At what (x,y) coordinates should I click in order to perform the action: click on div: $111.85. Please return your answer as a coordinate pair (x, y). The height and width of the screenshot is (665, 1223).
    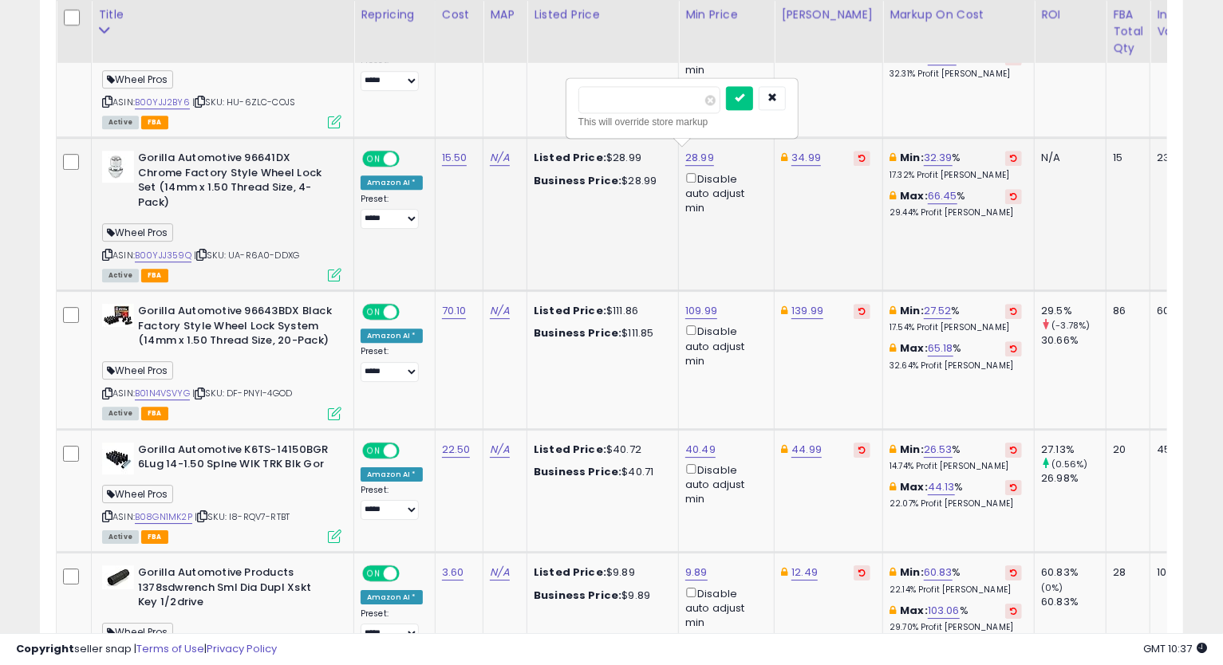
    Looking at the image, I should click on (600, 334).